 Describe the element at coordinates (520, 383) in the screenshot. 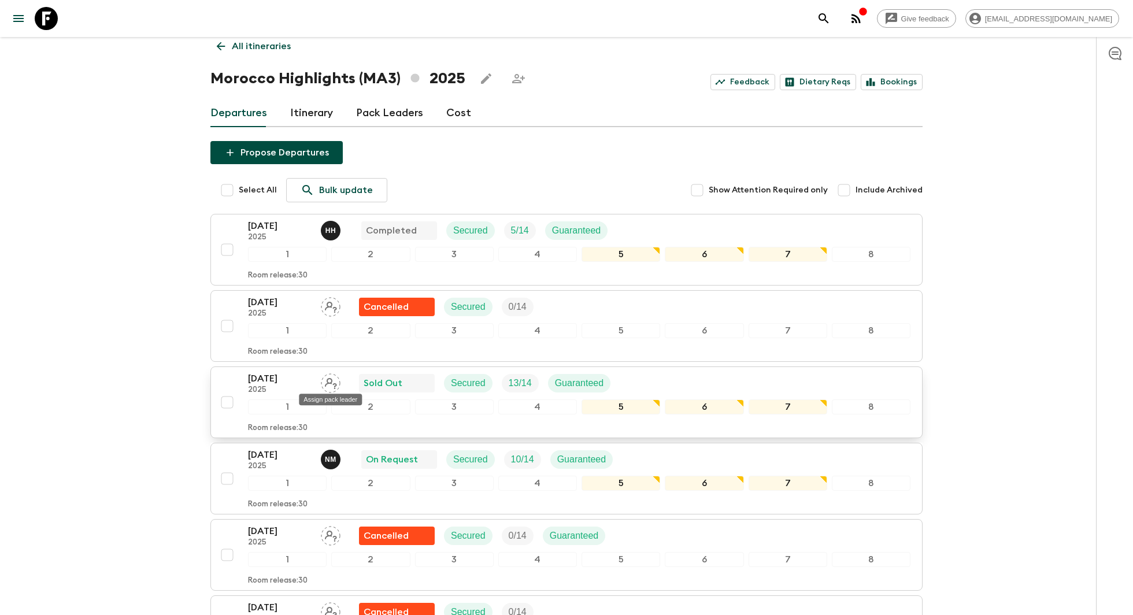

I see `p: 13 / 14` at that location.